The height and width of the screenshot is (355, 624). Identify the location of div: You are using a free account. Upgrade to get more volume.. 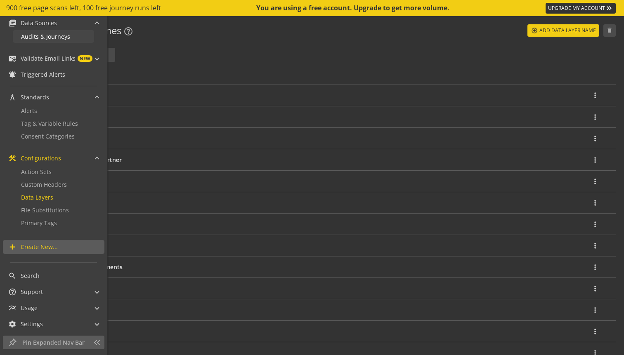
(353, 8).